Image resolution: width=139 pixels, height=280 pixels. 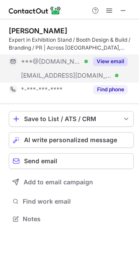 I want to click on button: Find work email, so click(x=71, y=201).